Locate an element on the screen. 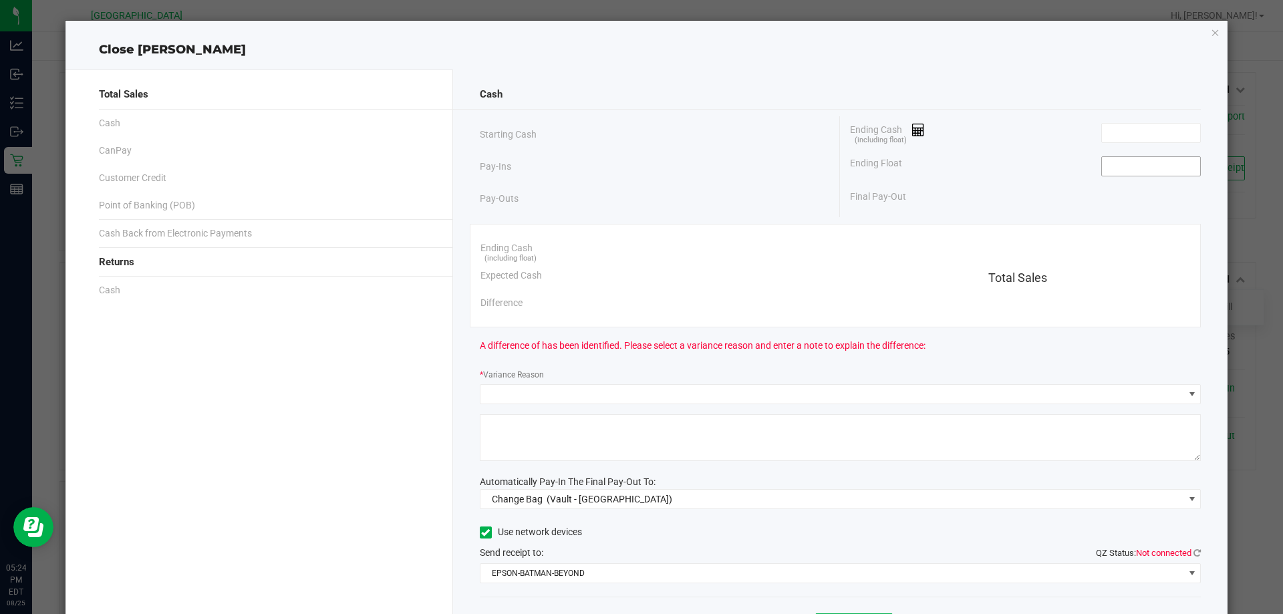 The image size is (1283, 614). span: EPSON-BATMAN-BEYOND is located at coordinates (832, 573).